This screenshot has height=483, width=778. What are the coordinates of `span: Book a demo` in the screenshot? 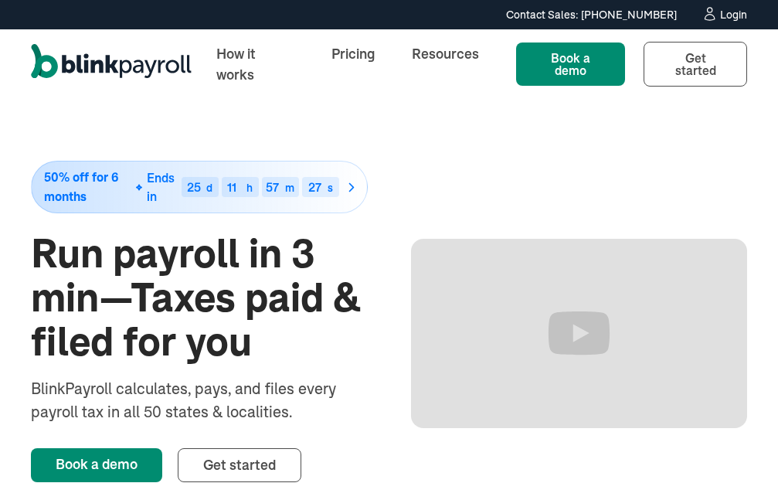 It's located at (570, 64).